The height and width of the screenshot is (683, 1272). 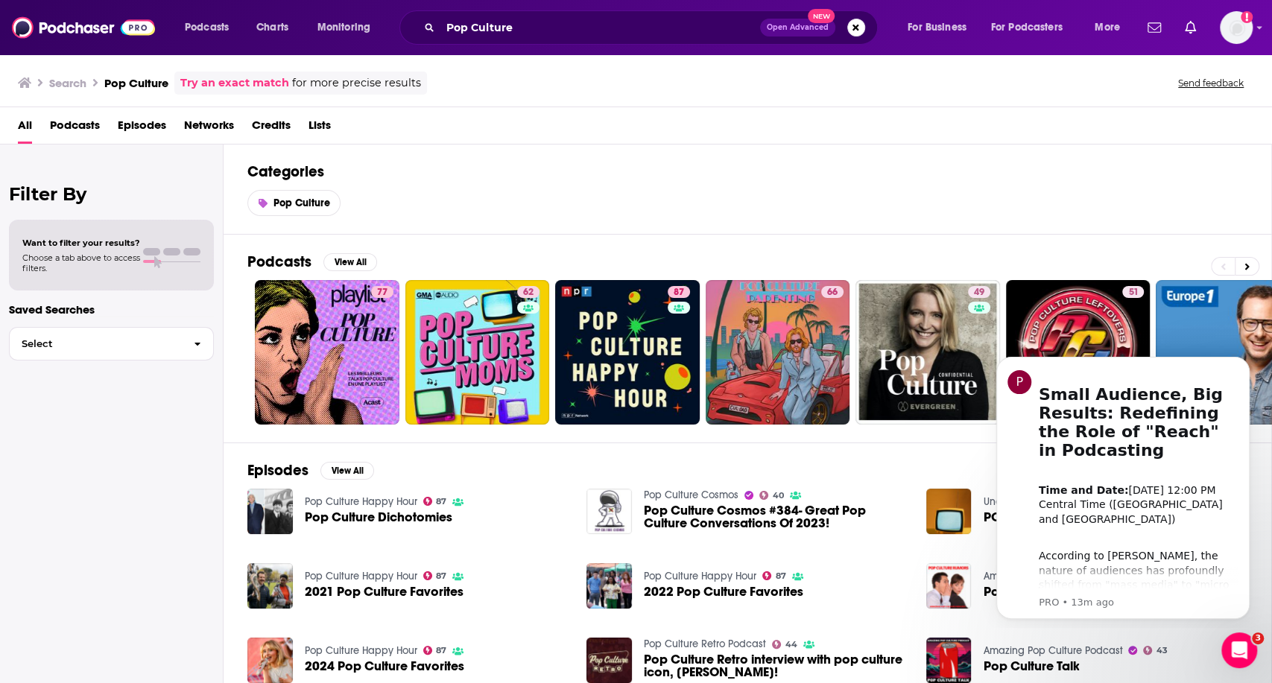 I want to click on span: Open Advanced, so click(x=797, y=28).